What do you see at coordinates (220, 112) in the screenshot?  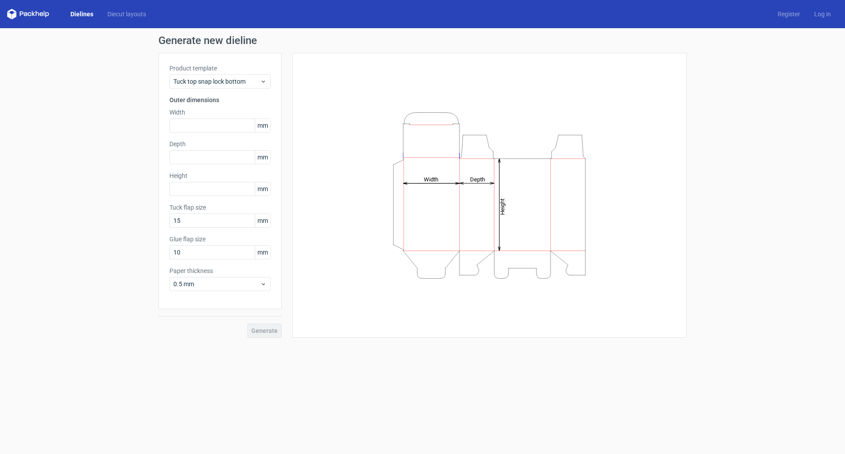 I see `label: Width` at bounding box center [220, 112].